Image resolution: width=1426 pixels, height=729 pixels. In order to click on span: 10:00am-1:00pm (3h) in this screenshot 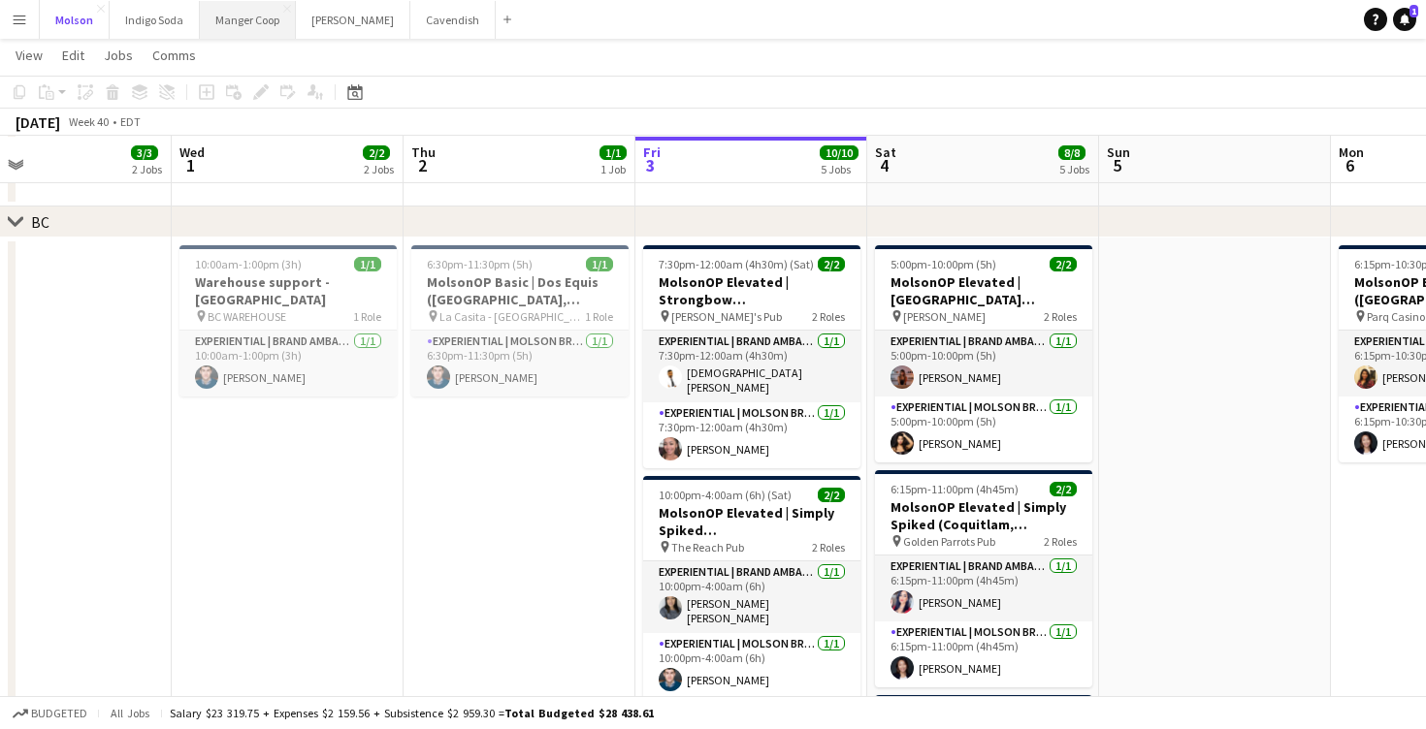, I will do `click(248, 264)`.